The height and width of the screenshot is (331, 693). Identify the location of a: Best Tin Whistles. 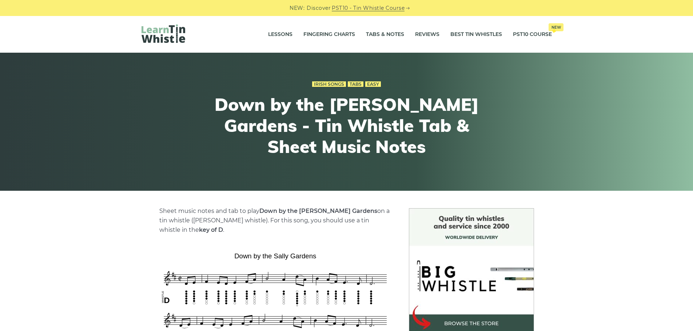
(476, 35).